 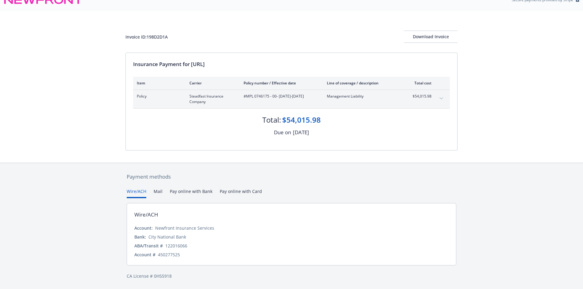 What do you see at coordinates (291, 276) in the screenshot?
I see `div: CA License # 0H55918` at bounding box center [291, 276].